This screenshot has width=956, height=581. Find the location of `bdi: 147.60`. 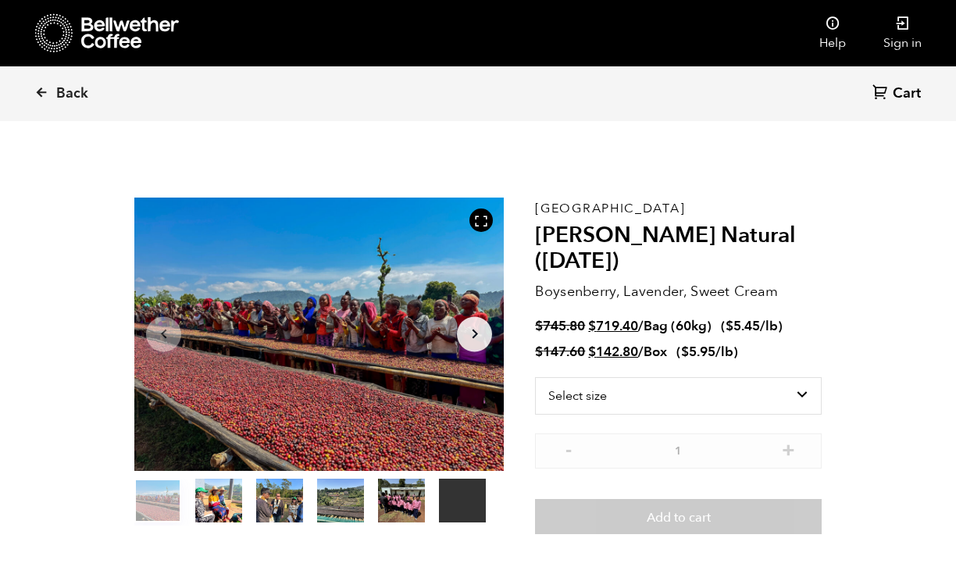

bdi: 147.60 is located at coordinates (560, 352).